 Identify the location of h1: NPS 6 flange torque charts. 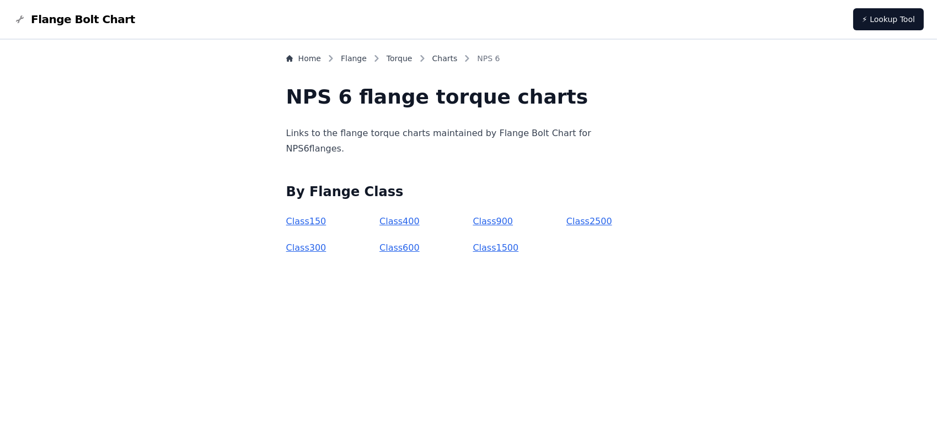
(469, 97).